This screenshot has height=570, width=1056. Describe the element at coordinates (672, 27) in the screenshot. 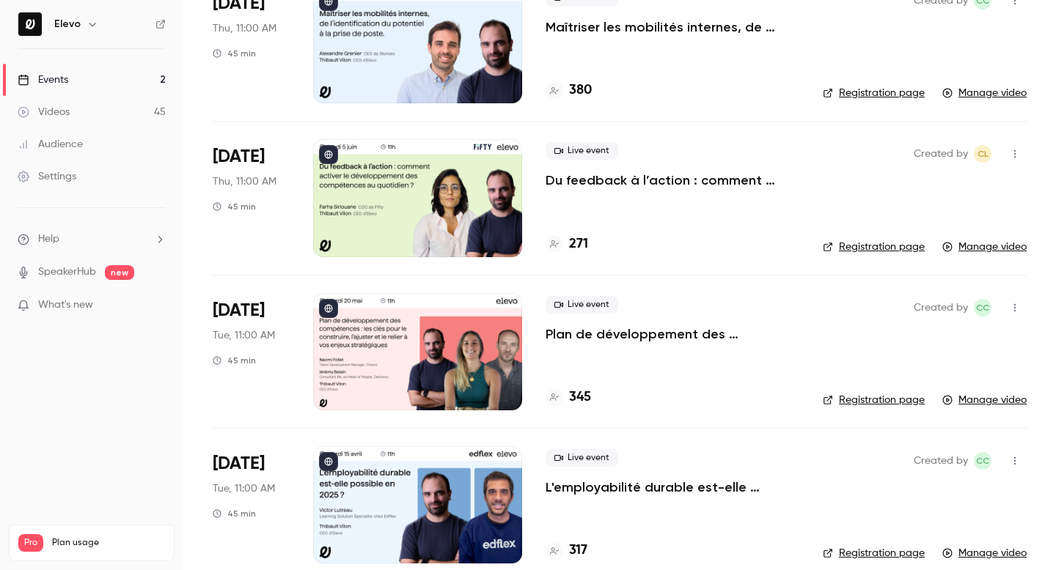

I see `p: Maîtriser les mobilités internes, de l’identification du potentiel à la prise de poste.` at that location.